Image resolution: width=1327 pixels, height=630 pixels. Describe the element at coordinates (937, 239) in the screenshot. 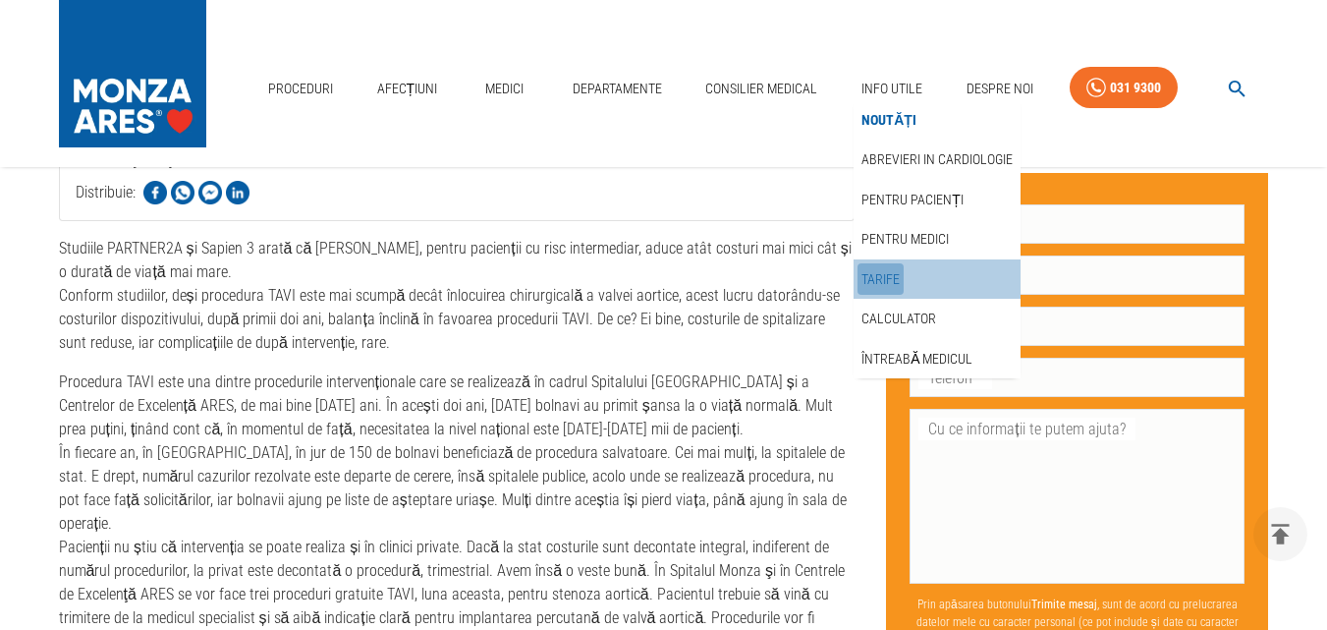

I see `div: Pentru medici` at that location.